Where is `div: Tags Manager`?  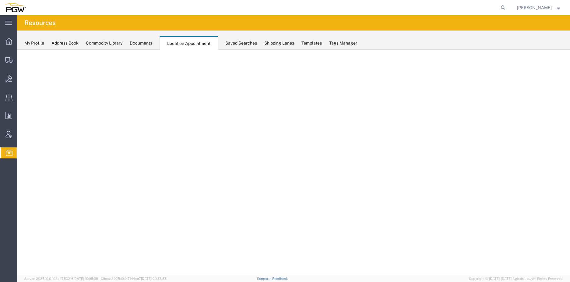
div: Tags Manager is located at coordinates (343, 43).